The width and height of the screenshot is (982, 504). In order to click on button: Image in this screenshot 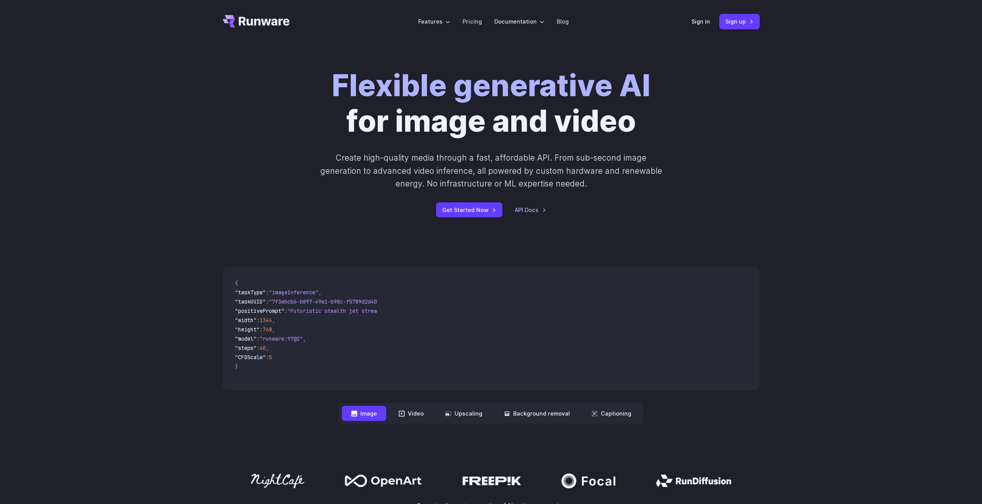, I will do `click(364, 413)`.